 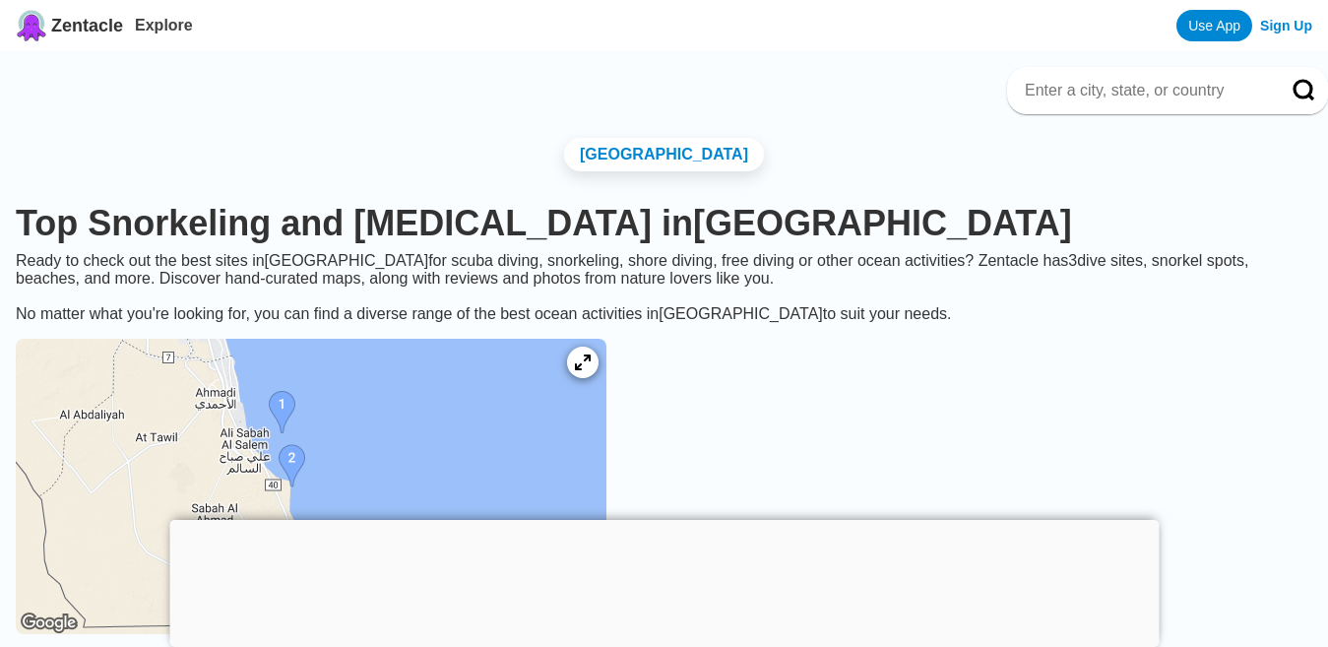 I want to click on a: Zentacle logoZentacle, so click(x=69, y=26).